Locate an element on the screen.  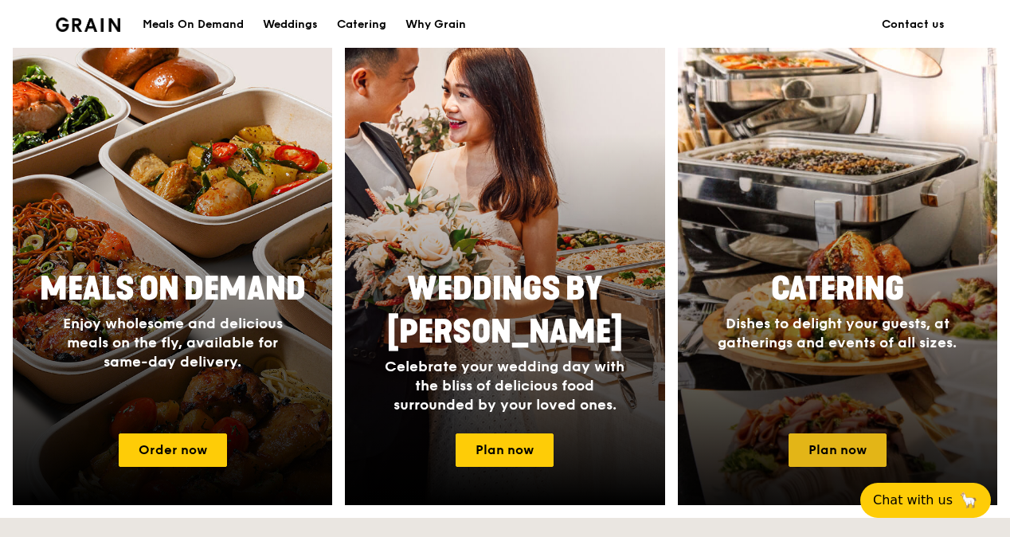
a: Catering is located at coordinates (362, 25).